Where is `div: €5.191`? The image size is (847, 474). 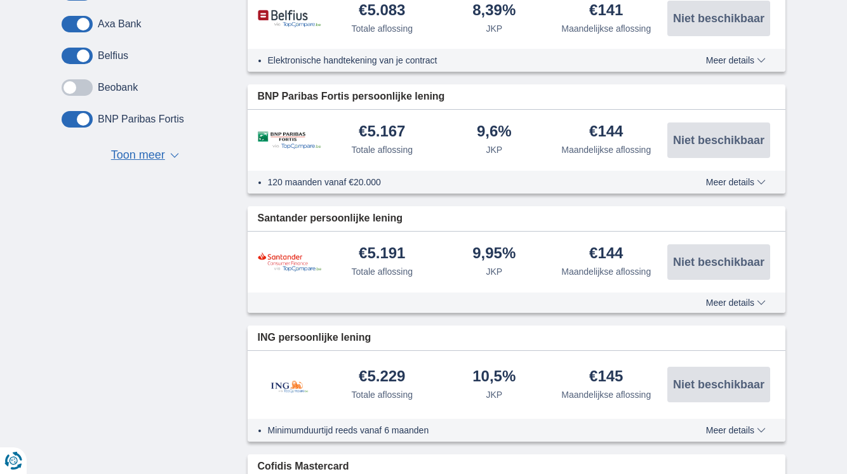
div: €5.191 is located at coordinates (382, 254).